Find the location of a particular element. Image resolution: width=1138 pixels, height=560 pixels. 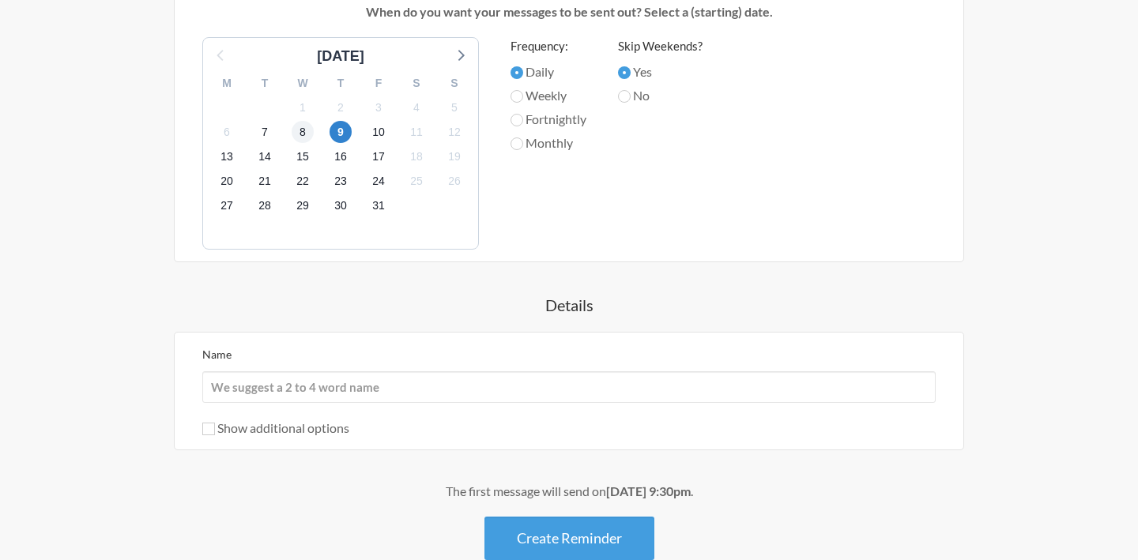

span: Sunday 30 November 2025 is located at coordinates (341, 206).